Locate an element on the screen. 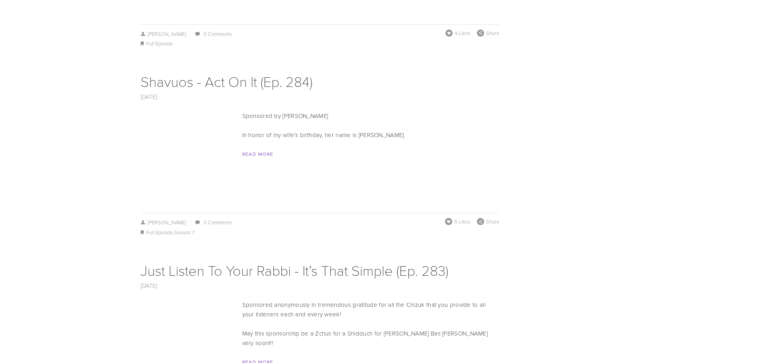 The width and height of the screenshot is (759, 363). img: Shavuos - Act On It (Ep. 284) is located at coordinates (185, 156).